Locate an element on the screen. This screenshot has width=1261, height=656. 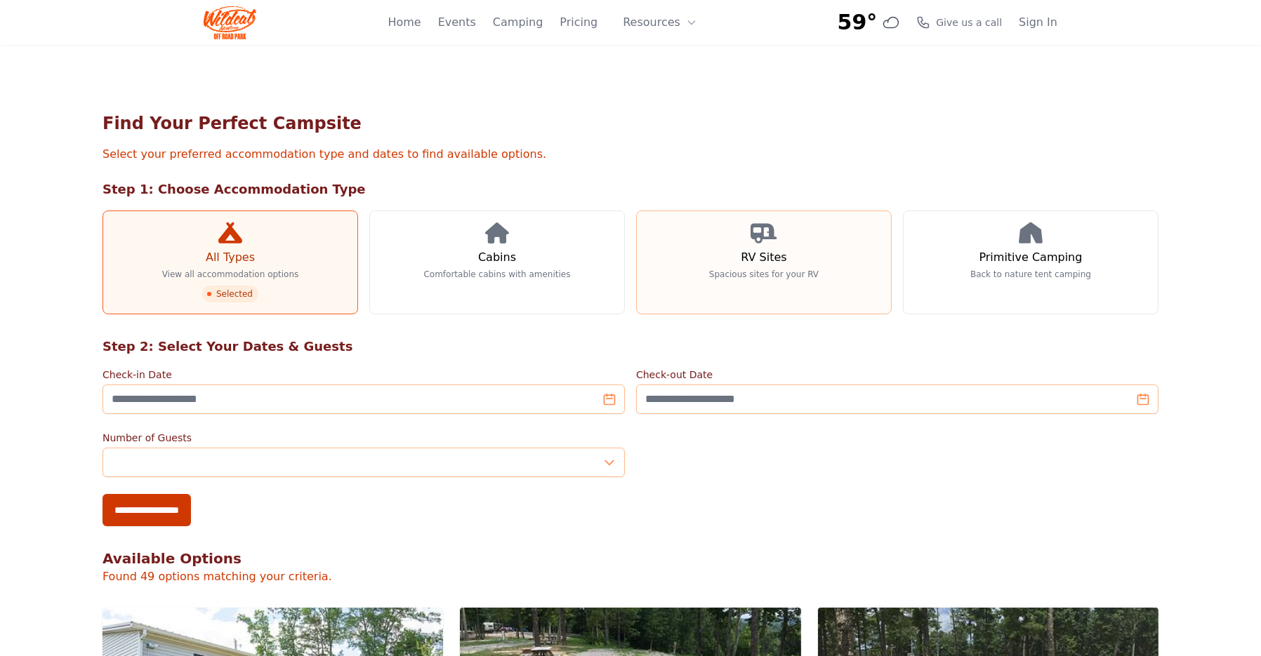
h3: All Types is located at coordinates (230, 258).